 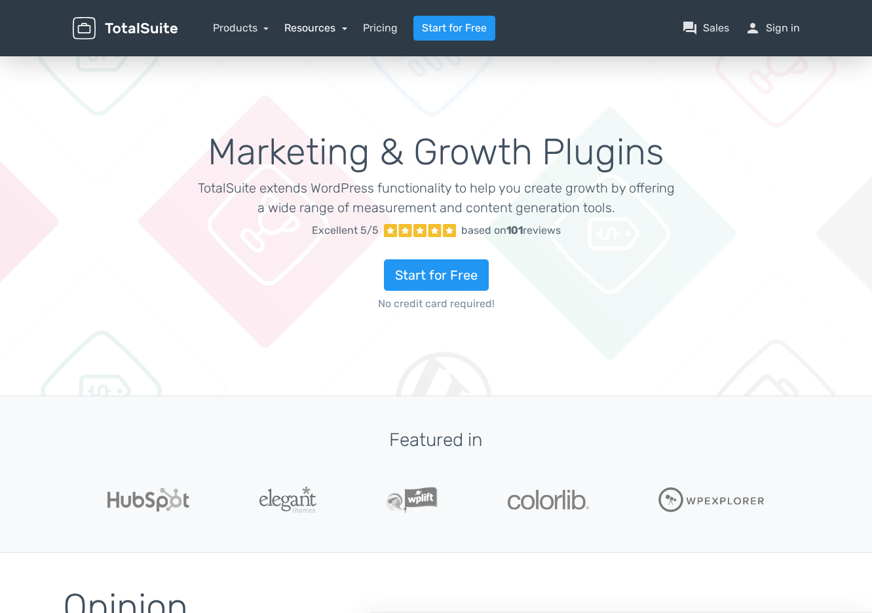 What do you see at coordinates (380, 28) in the screenshot?
I see `a: Pricing` at bounding box center [380, 28].